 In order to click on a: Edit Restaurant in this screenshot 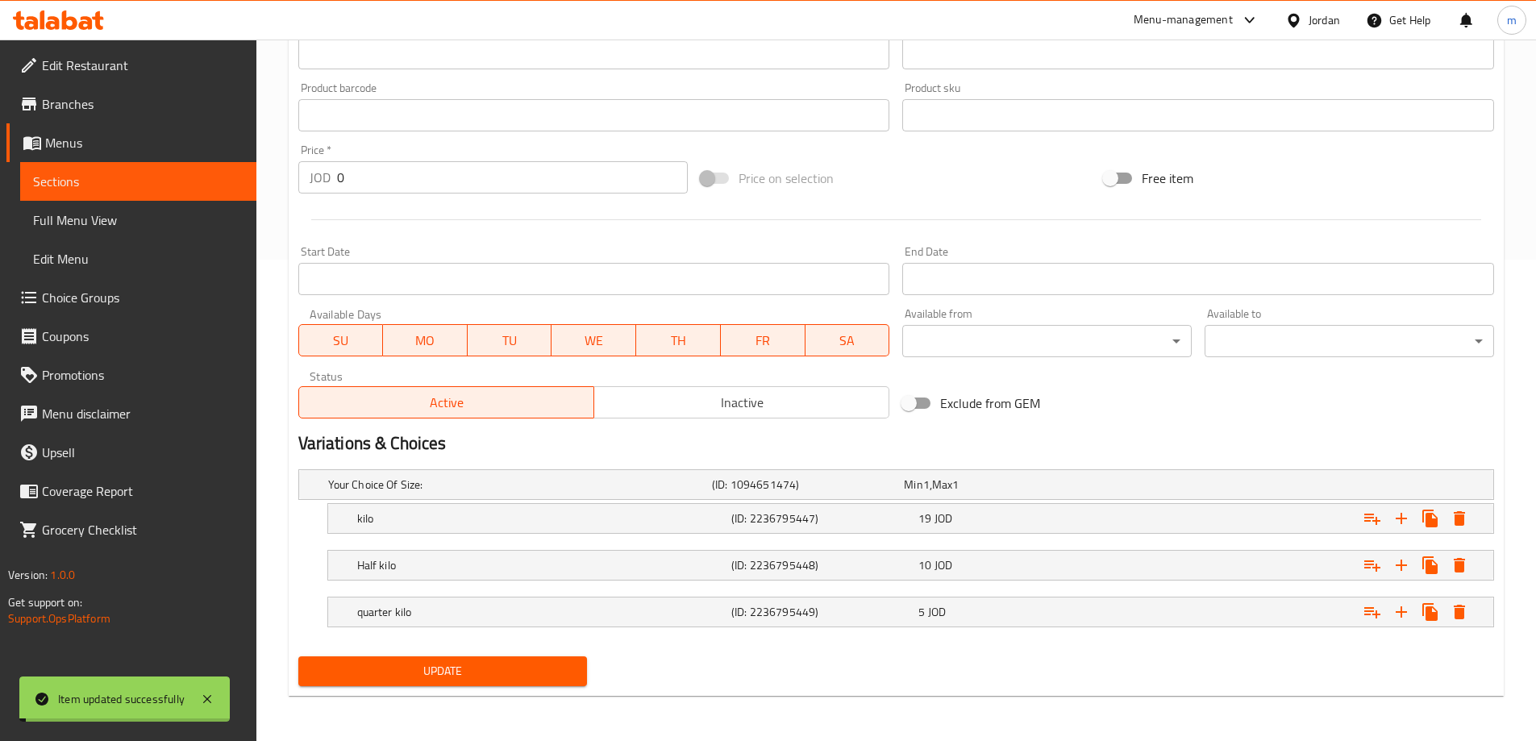, I will do `click(131, 65)`.